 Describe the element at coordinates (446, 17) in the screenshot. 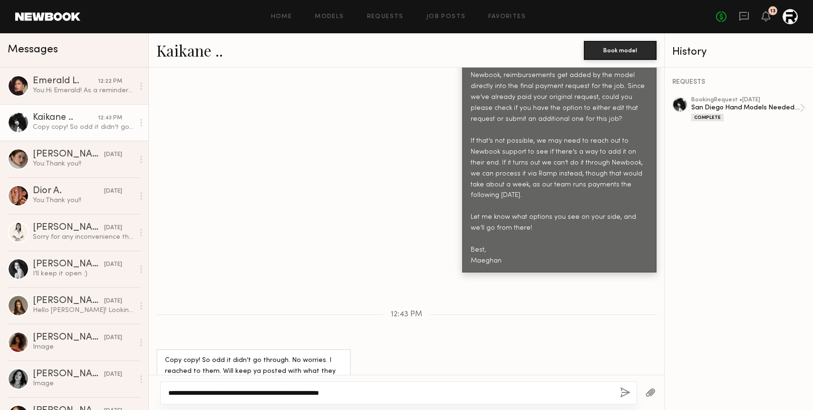

I see `a: Job Posts` at that location.